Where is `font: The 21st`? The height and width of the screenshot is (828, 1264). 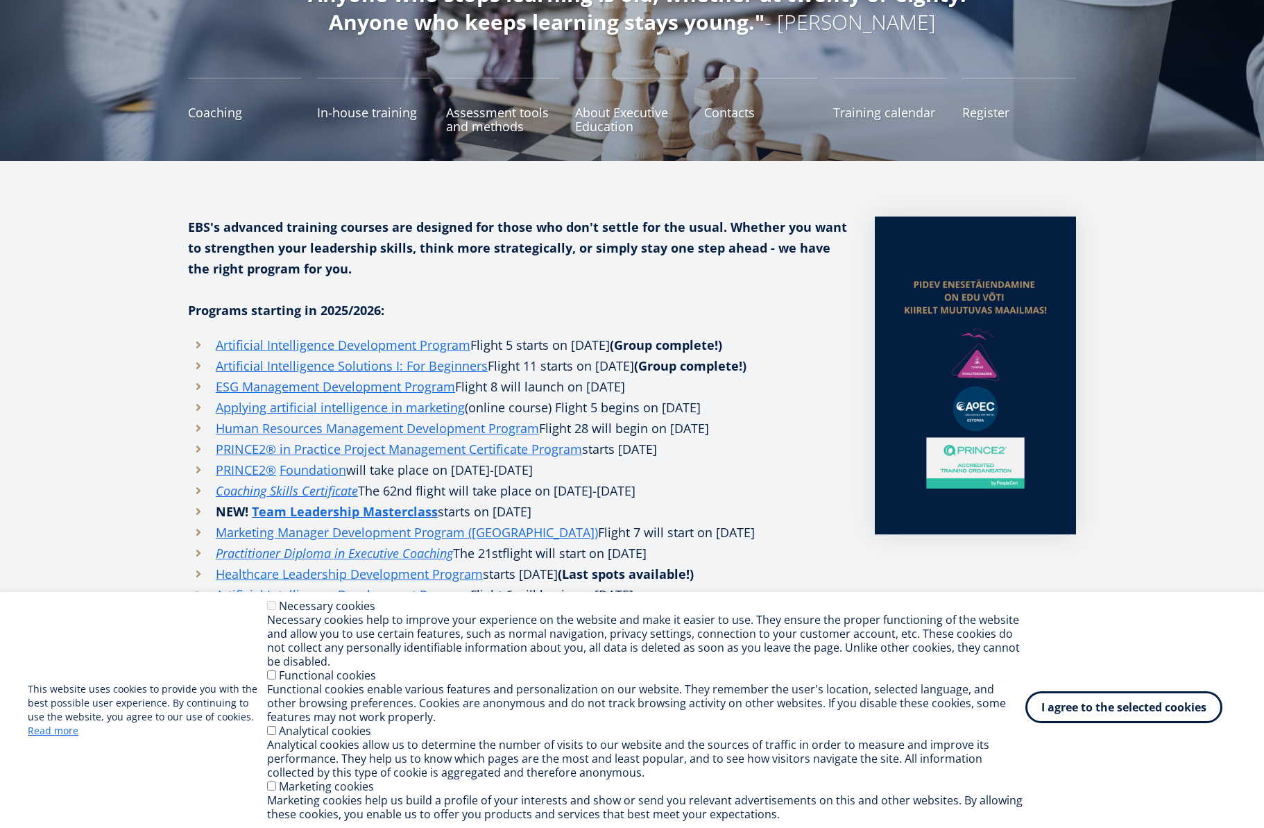
font: The 21st is located at coordinates (477, 553).